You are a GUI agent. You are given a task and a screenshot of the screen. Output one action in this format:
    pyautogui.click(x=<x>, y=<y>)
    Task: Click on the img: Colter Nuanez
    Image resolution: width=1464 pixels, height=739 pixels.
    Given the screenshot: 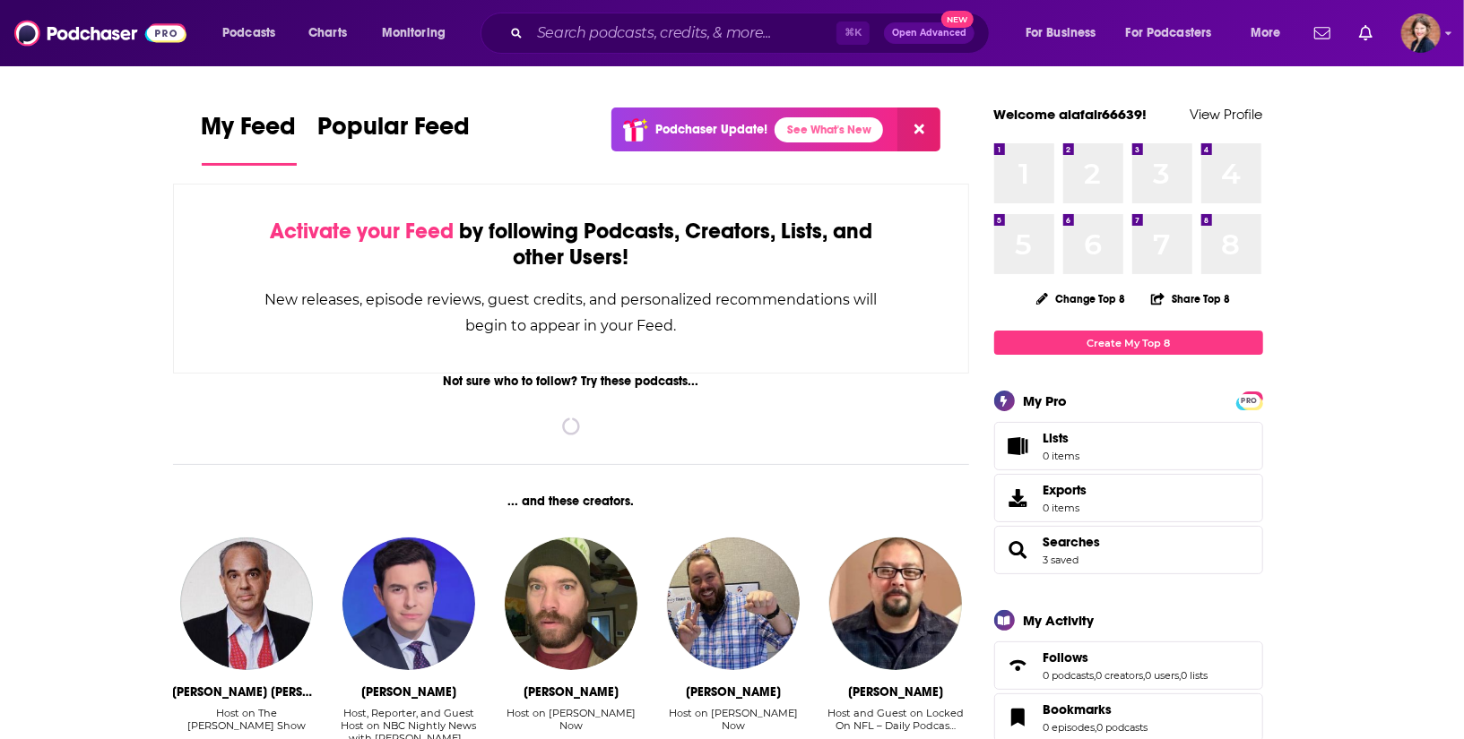 What is the action you would take?
    pyautogui.click(x=733, y=604)
    